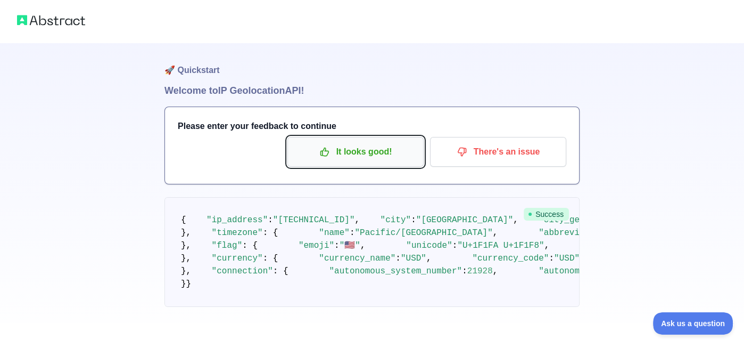  Describe the element at coordinates (620, 271) in the screenshot. I see `span: "autonomous_system_organization"` at that location.